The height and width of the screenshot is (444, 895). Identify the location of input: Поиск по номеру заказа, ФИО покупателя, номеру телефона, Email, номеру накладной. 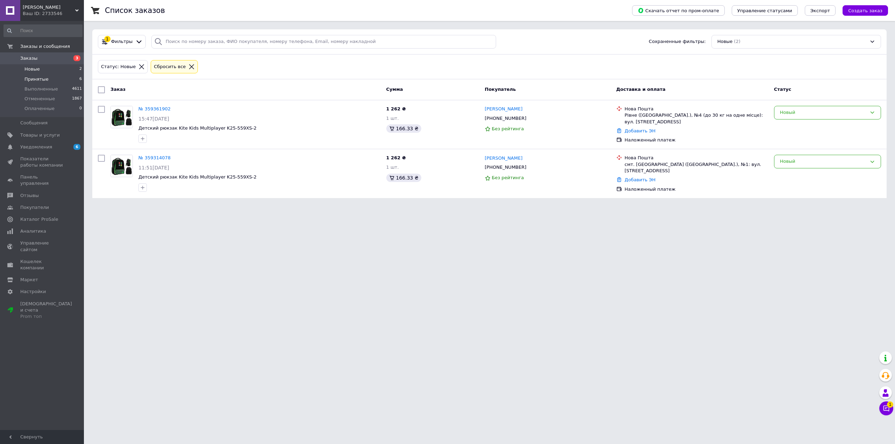
(324, 42).